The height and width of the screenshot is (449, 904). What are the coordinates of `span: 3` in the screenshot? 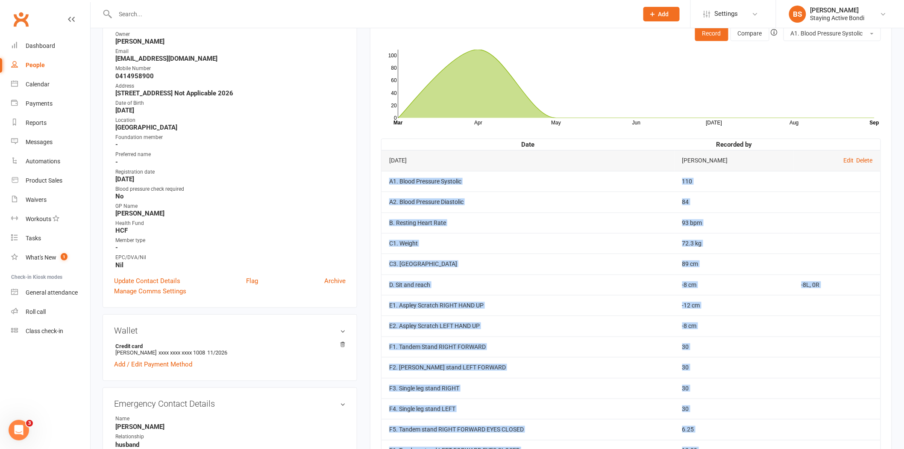 It's located at (29, 423).